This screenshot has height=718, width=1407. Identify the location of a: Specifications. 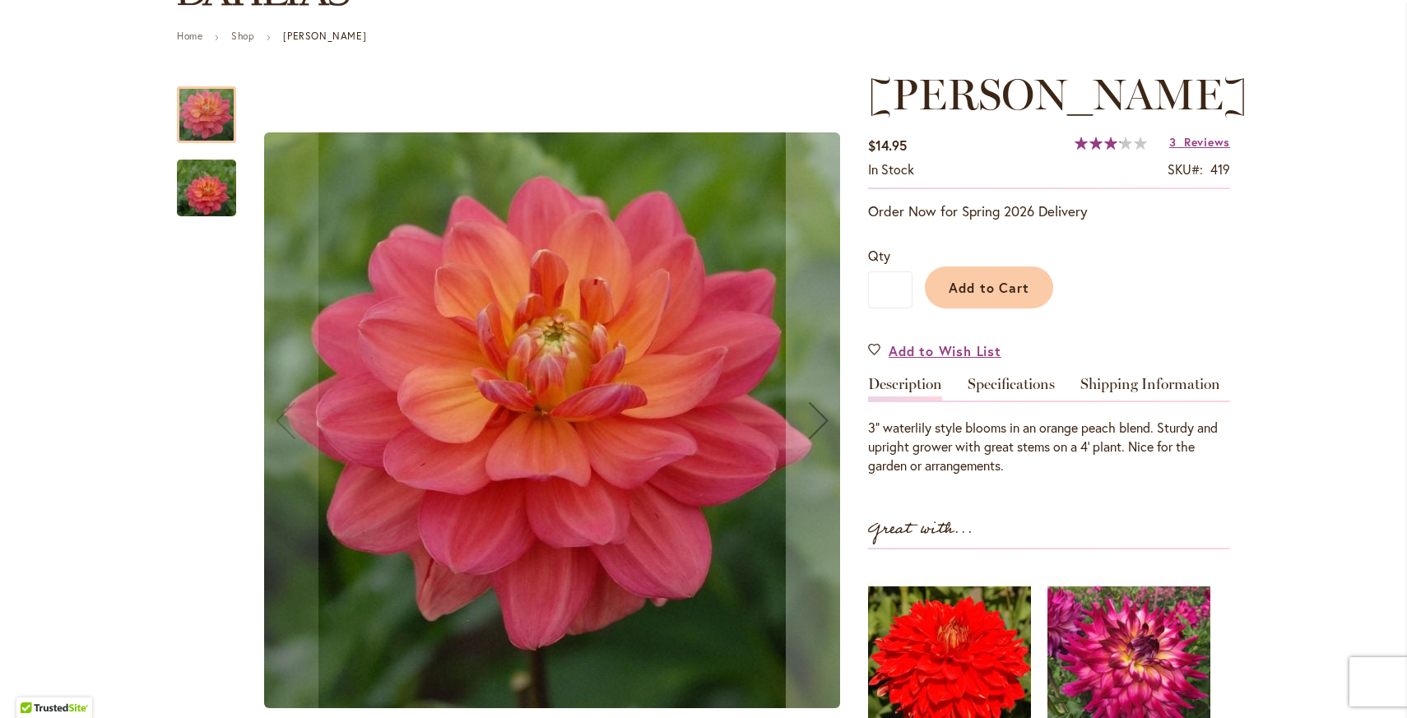
(1011, 388).